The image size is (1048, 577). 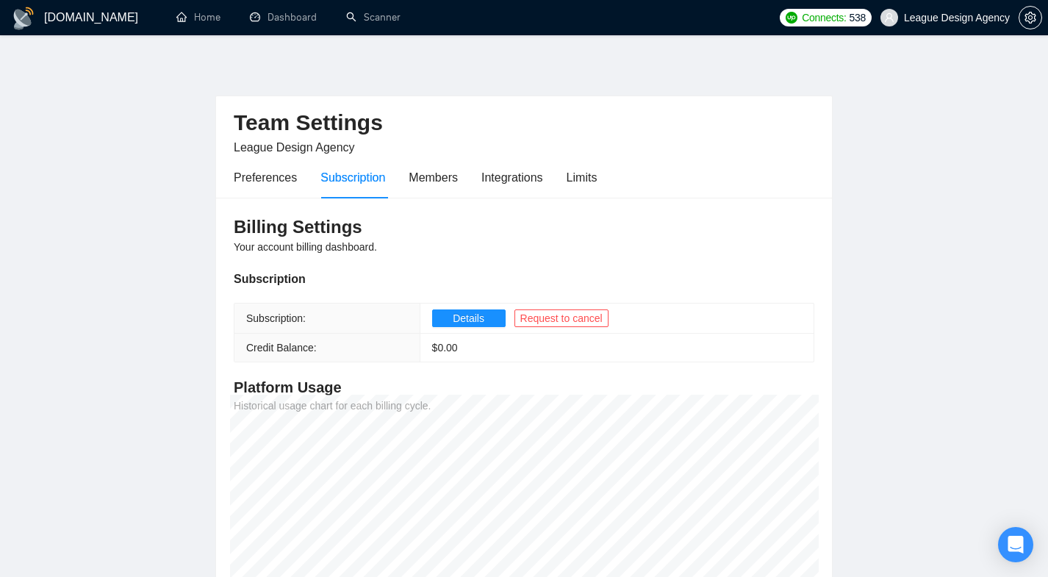 I want to click on button: setting, so click(x=1031, y=18).